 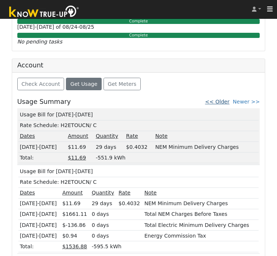 I want to click on i: No pending tasks, so click(x=40, y=42).